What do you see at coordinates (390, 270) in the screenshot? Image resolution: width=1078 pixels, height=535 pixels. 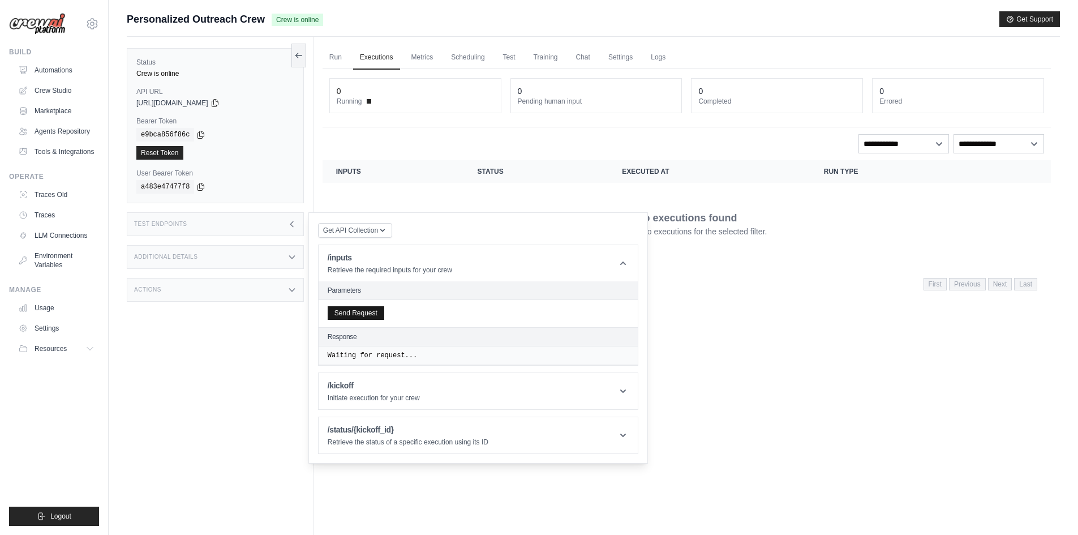 I see `p: Retrieve the required inputs for your crew` at bounding box center [390, 270].